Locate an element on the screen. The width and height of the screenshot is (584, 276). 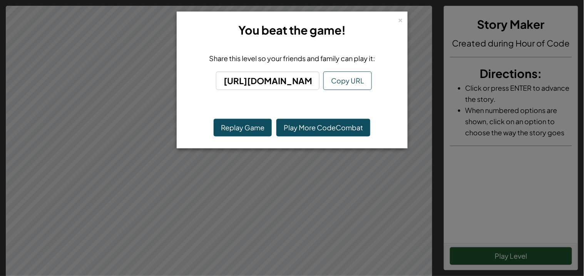
a: Play More CodeCombat is located at coordinates (323, 128).